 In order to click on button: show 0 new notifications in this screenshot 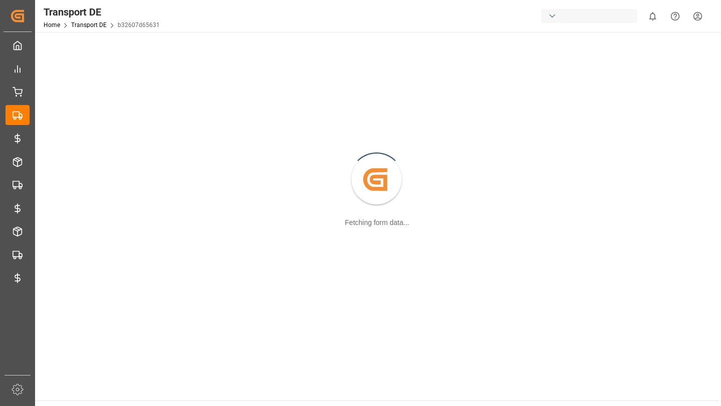, I will do `click(652, 16)`.